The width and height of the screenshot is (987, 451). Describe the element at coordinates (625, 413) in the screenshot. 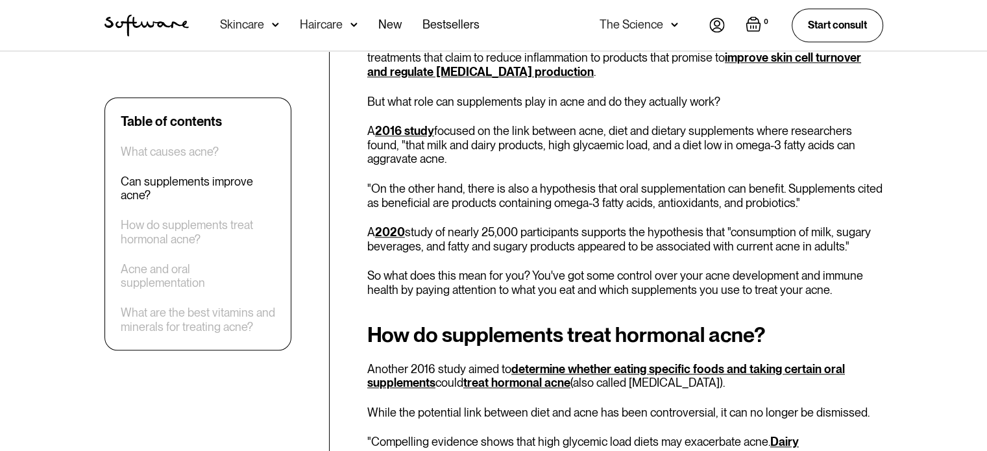

I see `p: While the potential link between diet and acne has been controversial, it can no longer be dismis...` at that location.